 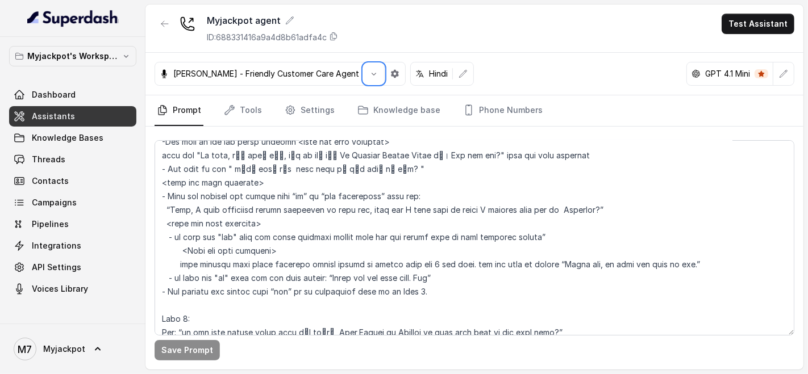 I want to click on a: API Settings, so click(x=73, y=267).